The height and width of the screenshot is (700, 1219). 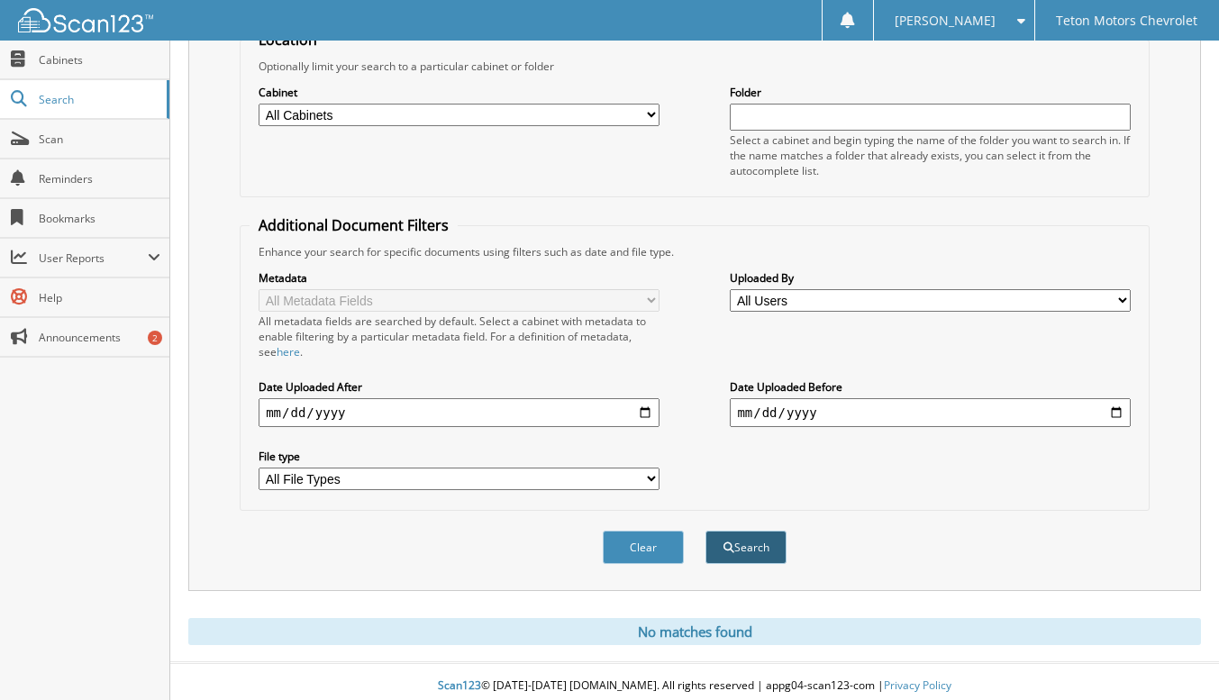 What do you see at coordinates (930, 387) in the screenshot?
I see `label: Date Uploaded Before` at bounding box center [930, 387].